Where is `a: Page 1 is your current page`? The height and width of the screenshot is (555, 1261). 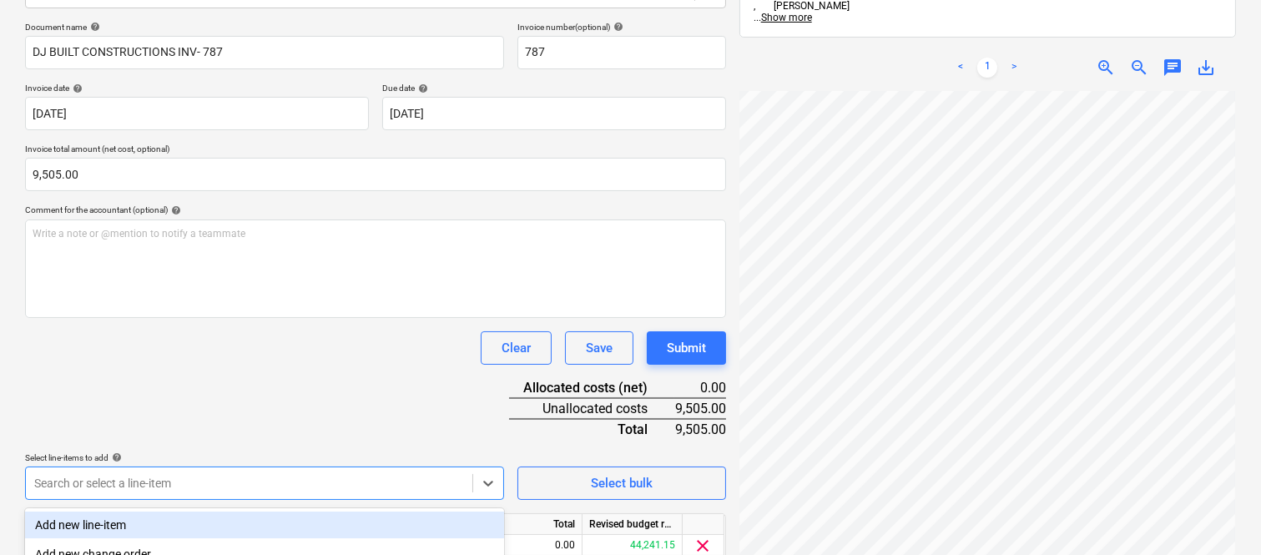
a: Page 1 is your current page is located at coordinates (987, 68).